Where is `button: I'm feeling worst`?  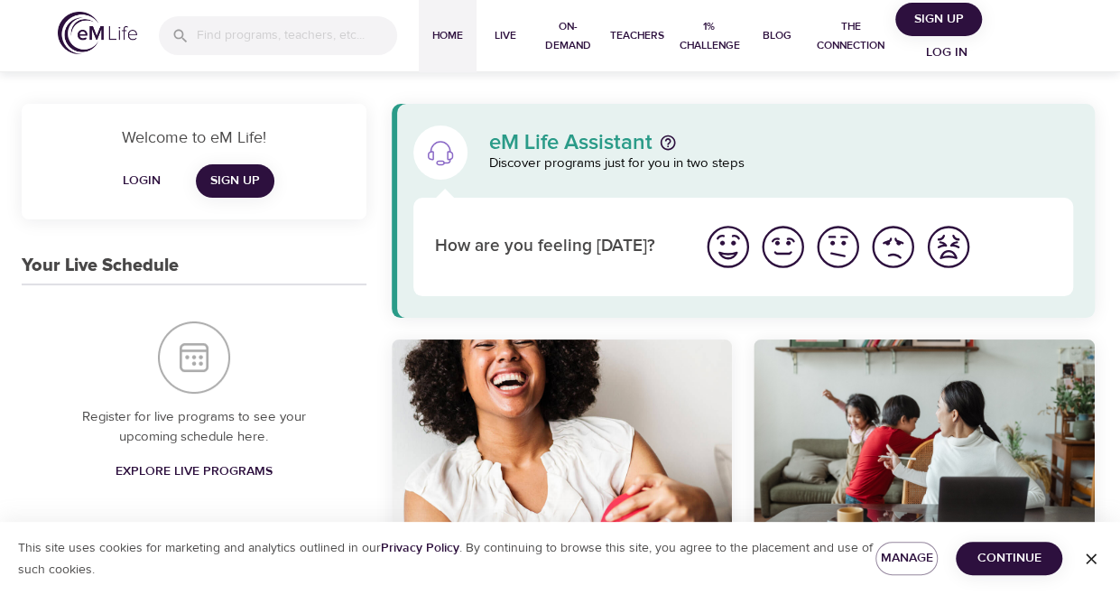 button: I'm feeling worst is located at coordinates (947, 246).